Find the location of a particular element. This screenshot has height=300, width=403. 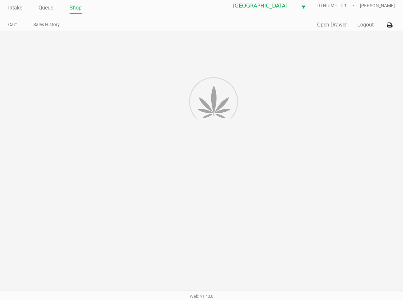

a: Sales History is located at coordinates (46, 25).